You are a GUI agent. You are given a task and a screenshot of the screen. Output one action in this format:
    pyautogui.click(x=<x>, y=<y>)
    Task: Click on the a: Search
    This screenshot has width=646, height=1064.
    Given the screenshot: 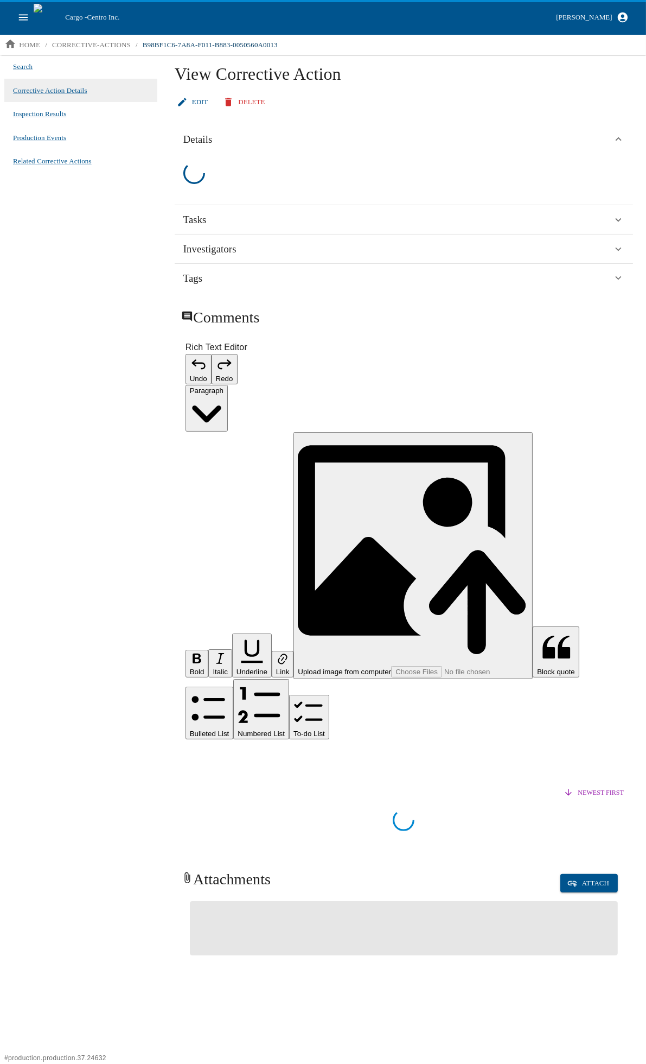 What is the action you would take?
    pyautogui.click(x=23, y=67)
    